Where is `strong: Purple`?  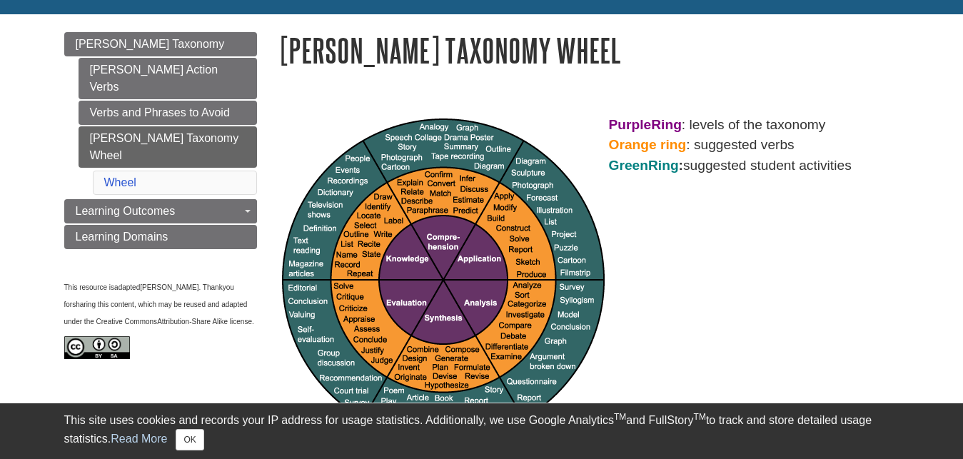 strong: Purple is located at coordinates (630, 124).